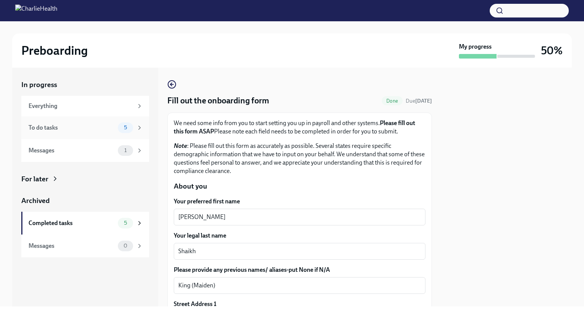 The width and height of the screenshot is (584, 314). What do you see at coordinates (300, 286) in the screenshot?
I see `textarea: King (Maiden)` at bounding box center [300, 286].